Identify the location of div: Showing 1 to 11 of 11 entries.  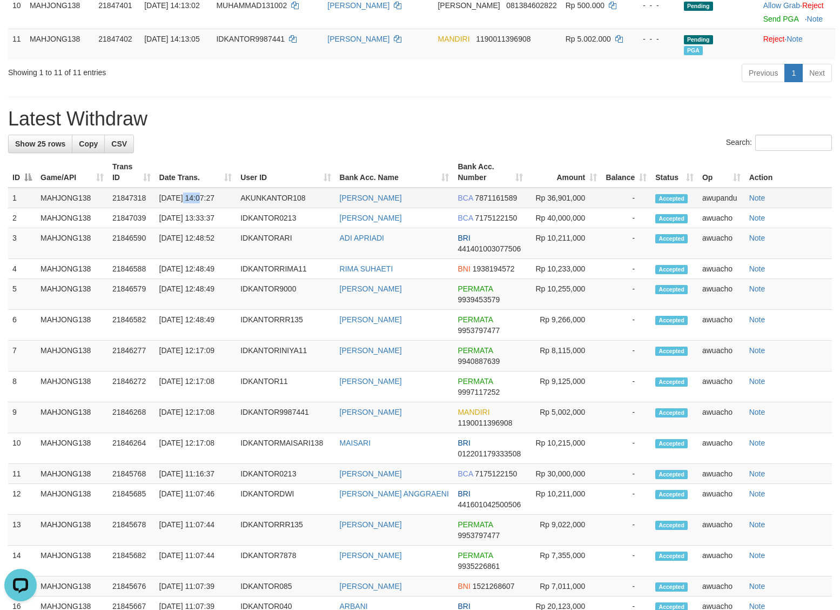
(175, 70).